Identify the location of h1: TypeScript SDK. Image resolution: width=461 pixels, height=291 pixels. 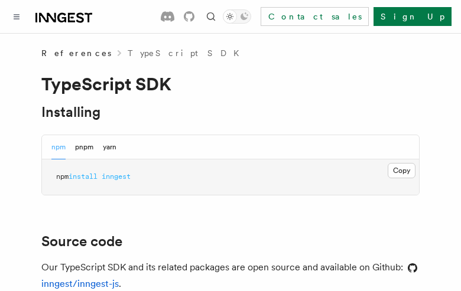
(230, 84).